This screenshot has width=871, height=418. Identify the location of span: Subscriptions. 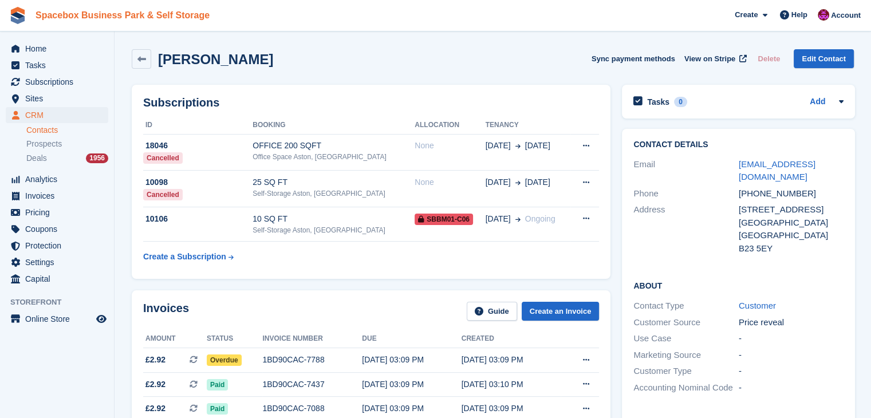
(60, 82).